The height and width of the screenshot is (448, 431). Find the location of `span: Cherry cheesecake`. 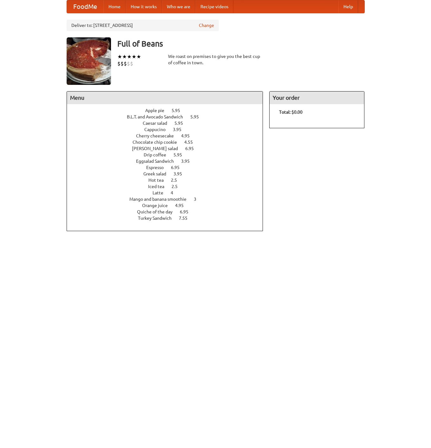

span: Cherry cheesecake is located at coordinates (158, 136).